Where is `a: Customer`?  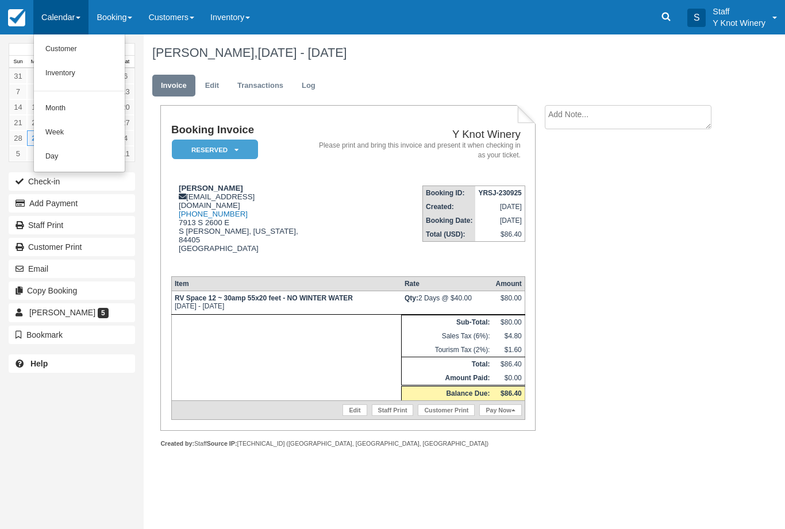 a: Customer is located at coordinates (79, 49).